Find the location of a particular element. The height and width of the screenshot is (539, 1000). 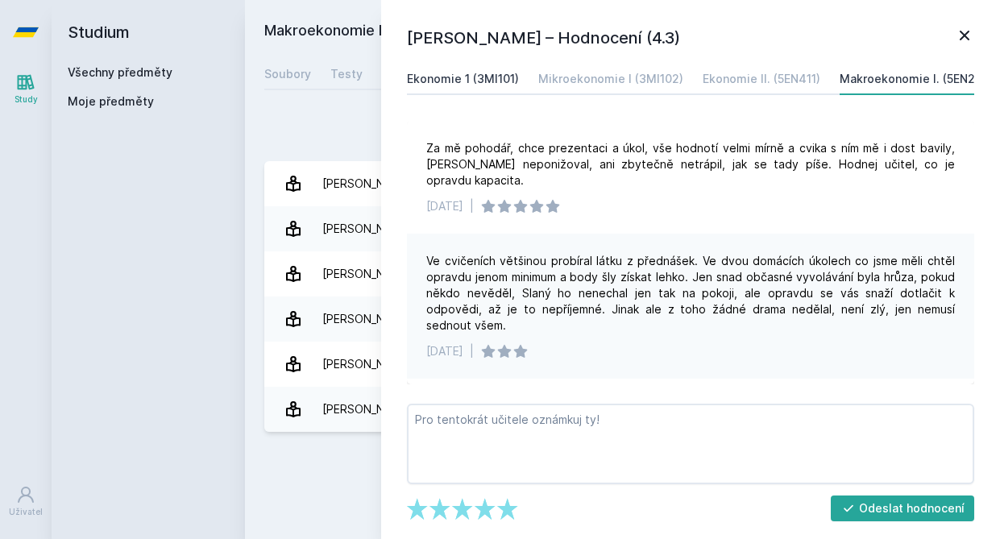

span: Moje předměty is located at coordinates (110, 101).